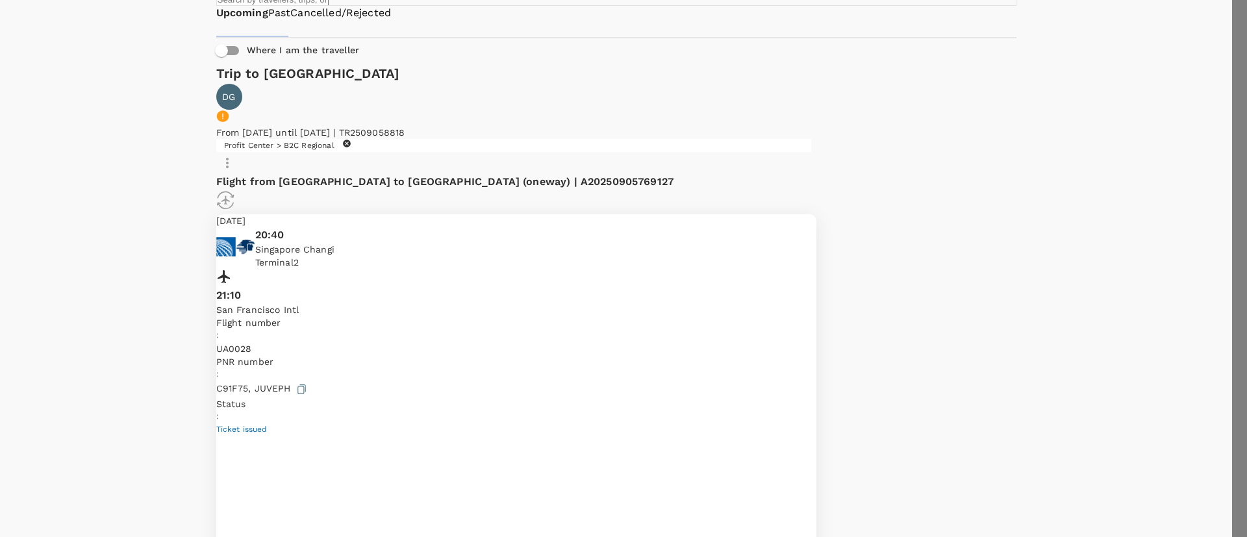  What do you see at coordinates (295, 262) in the screenshot?
I see `p: Terminal 2` at bounding box center [295, 262].